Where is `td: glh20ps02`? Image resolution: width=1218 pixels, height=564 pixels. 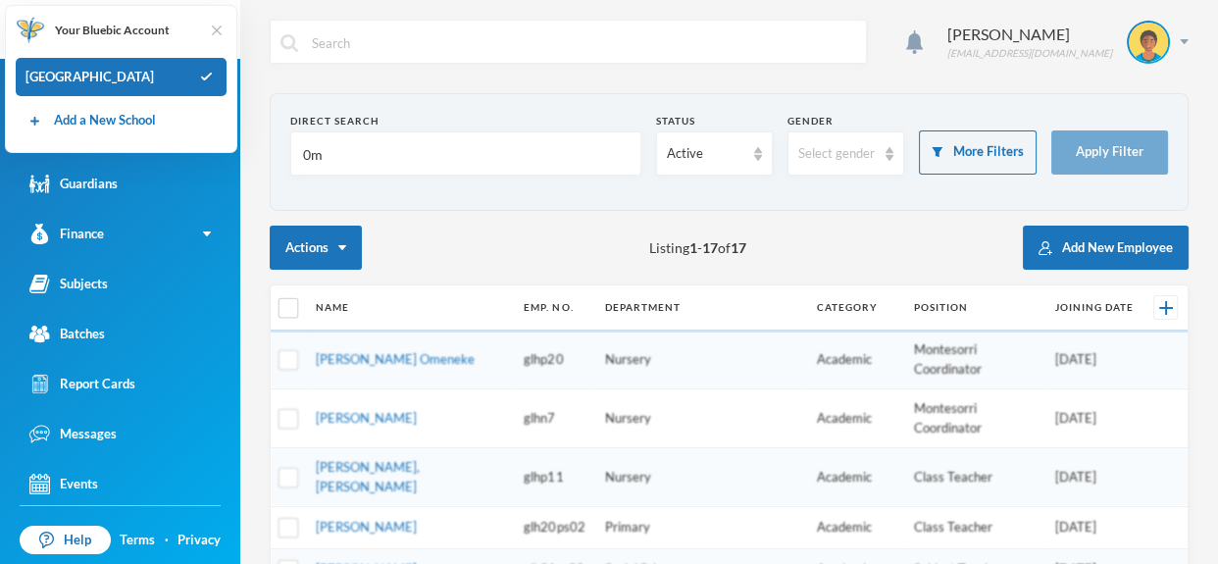 td: glh20ps02 is located at coordinates (554, 528).